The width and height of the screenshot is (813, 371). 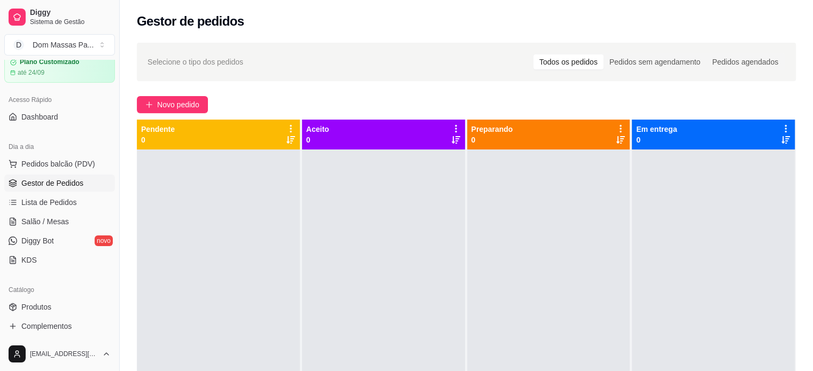 What do you see at coordinates (58, 164) in the screenshot?
I see `span: Pedidos balcão (PDV)` at bounding box center [58, 164].